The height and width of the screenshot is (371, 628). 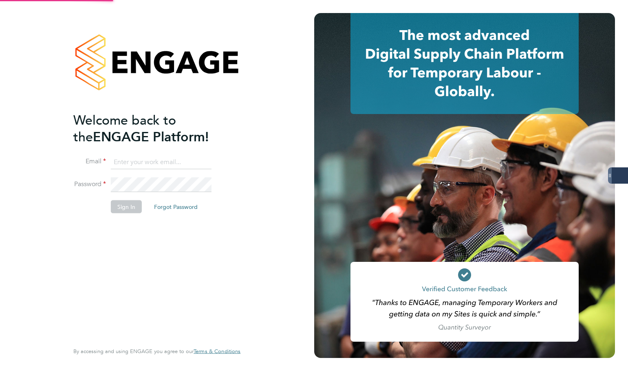 What do you see at coordinates (90, 161) in the screenshot?
I see `label: Email` at bounding box center [90, 161].